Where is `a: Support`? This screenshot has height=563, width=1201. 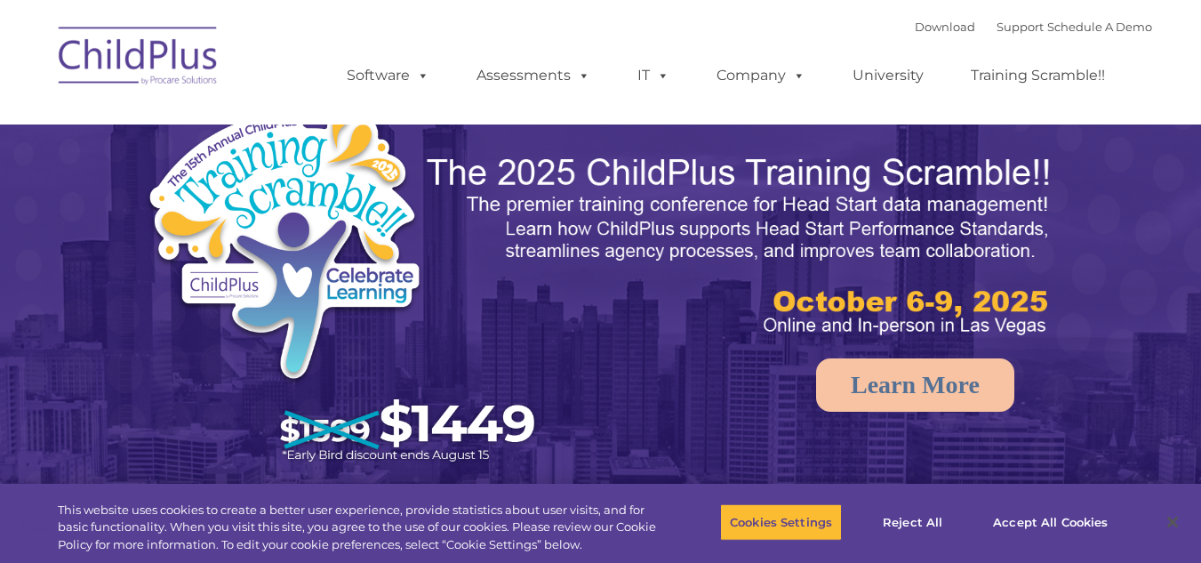
a: Support is located at coordinates (1020, 27).